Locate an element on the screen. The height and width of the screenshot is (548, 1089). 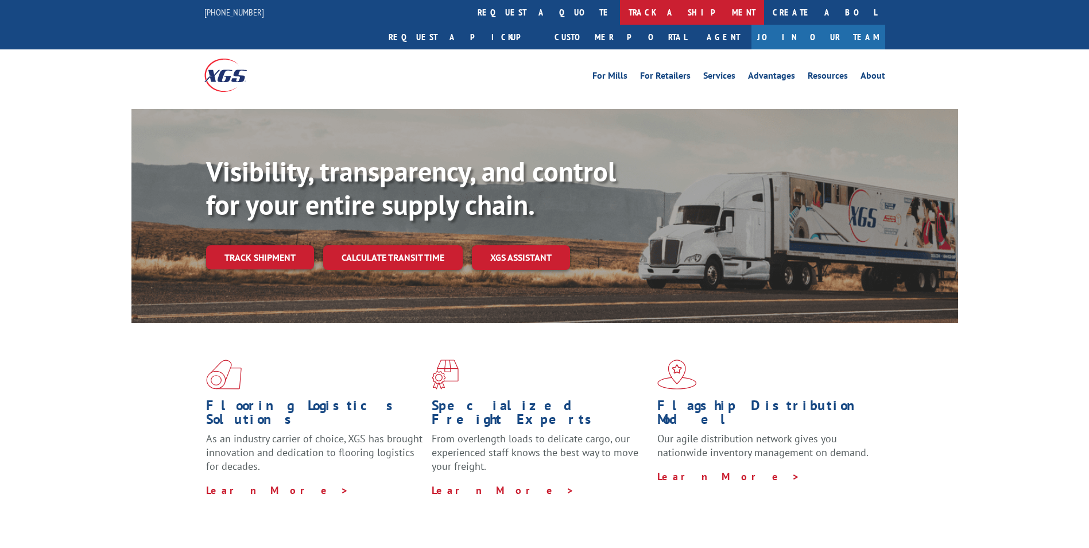
a: Request a pickup is located at coordinates (463, 37).